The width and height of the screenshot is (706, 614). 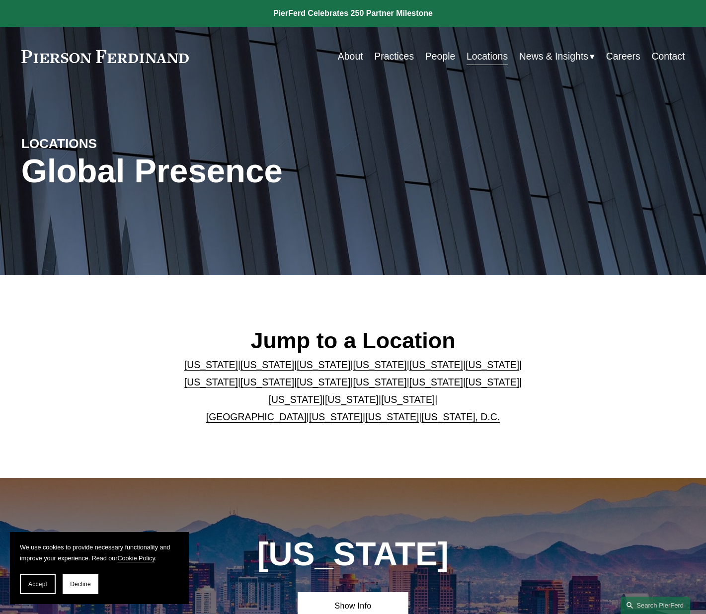 I want to click on a: Cookie Policy, so click(x=136, y=559).